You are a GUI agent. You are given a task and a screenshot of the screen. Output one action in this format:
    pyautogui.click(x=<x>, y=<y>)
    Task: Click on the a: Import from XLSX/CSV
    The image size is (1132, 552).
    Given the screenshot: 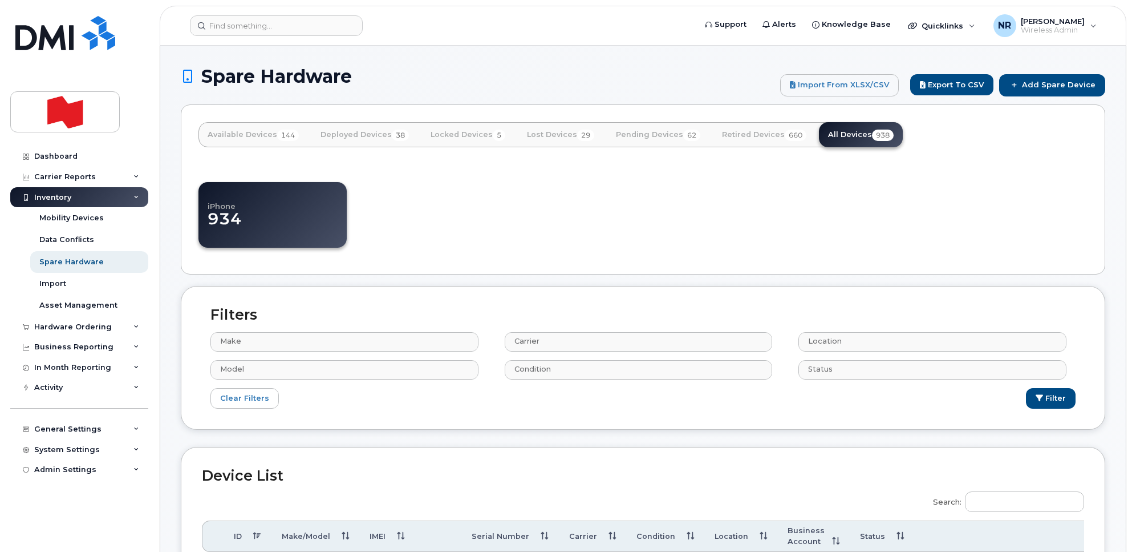 What is the action you would take?
    pyautogui.click(x=840, y=85)
    